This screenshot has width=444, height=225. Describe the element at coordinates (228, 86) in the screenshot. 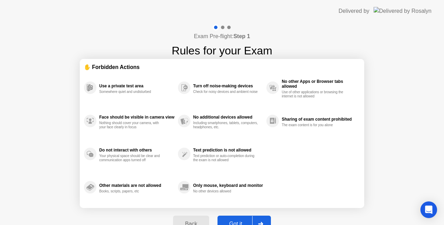

I see `div: Turn off noise-making devices` at that location.